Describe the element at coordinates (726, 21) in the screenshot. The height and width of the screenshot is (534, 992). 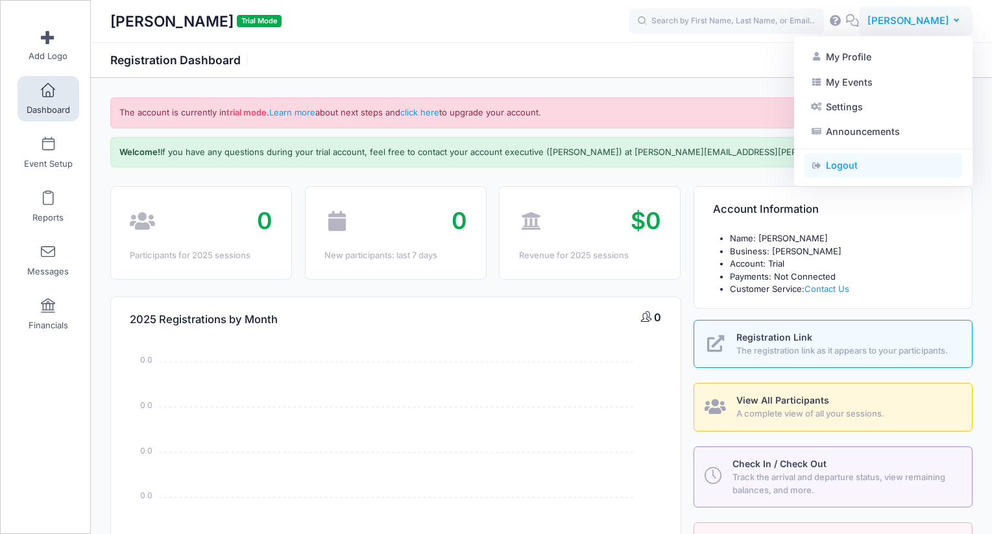
I see `input: Search by First Name, Last Name, or Email...` at that location.